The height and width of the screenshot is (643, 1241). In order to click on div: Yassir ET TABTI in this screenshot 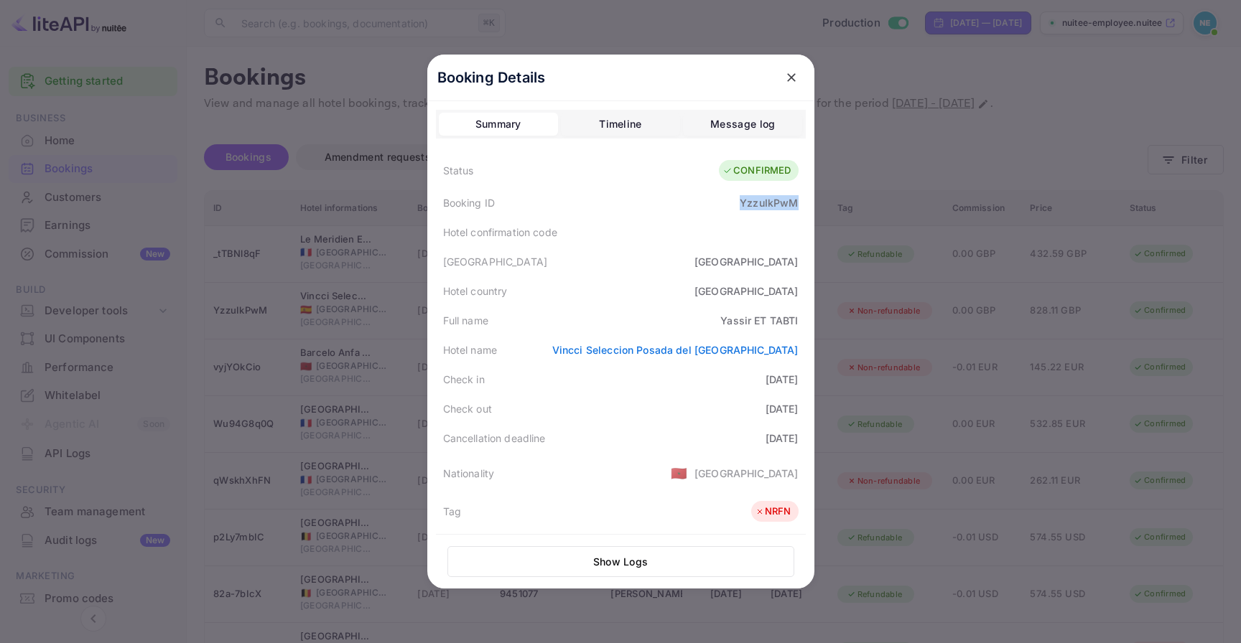, I will do `click(759, 320)`.